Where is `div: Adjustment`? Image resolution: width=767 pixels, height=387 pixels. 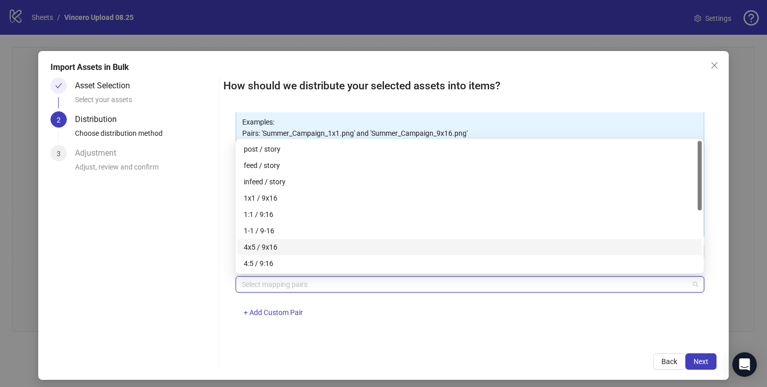
div: Adjustment is located at coordinates (99, 153).